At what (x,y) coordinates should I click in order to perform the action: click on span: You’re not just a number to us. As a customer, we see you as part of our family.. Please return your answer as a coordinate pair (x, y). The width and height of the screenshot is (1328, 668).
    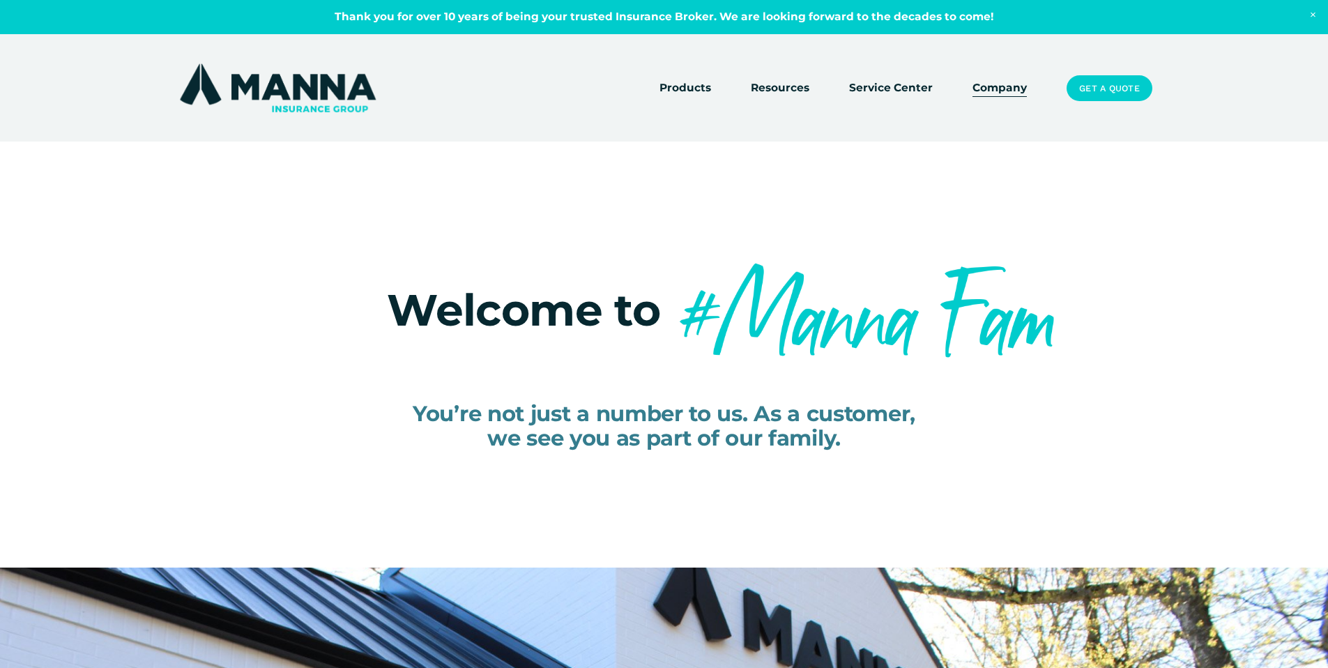
    Looking at the image, I should click on (664, 425).